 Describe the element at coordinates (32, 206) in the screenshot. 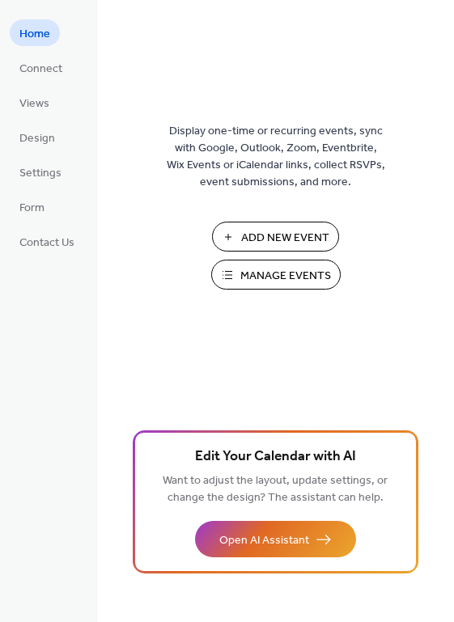

I see `a: Form` at that location.